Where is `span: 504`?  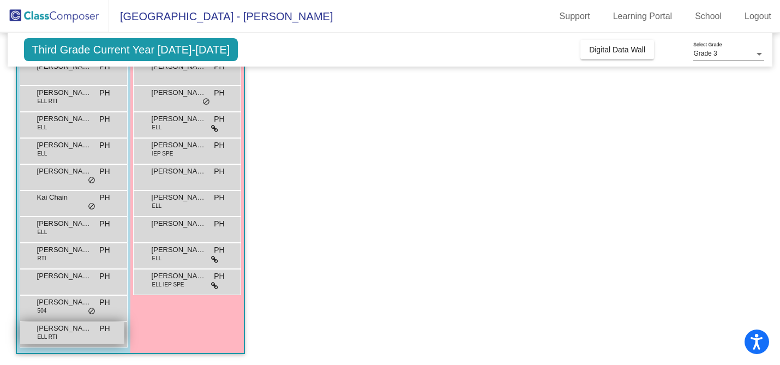 span: 504 is located at coordinates (42, 311).